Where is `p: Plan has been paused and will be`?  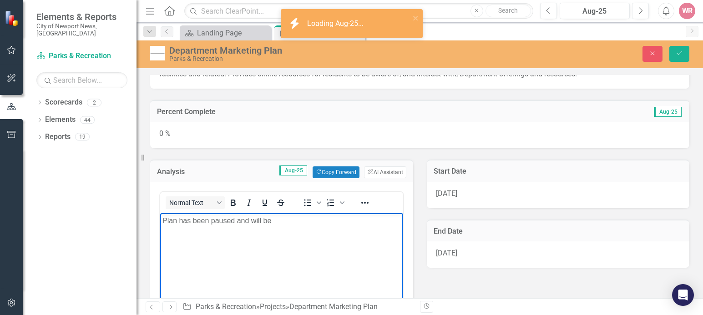 p: Plan has been paused and will be is located at coordinates (121, 8).